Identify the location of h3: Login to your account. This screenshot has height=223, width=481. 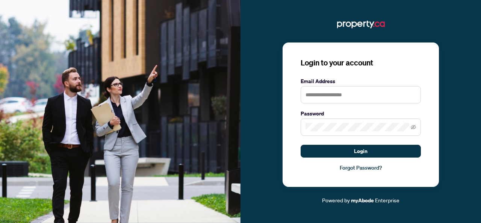
(361, 63).